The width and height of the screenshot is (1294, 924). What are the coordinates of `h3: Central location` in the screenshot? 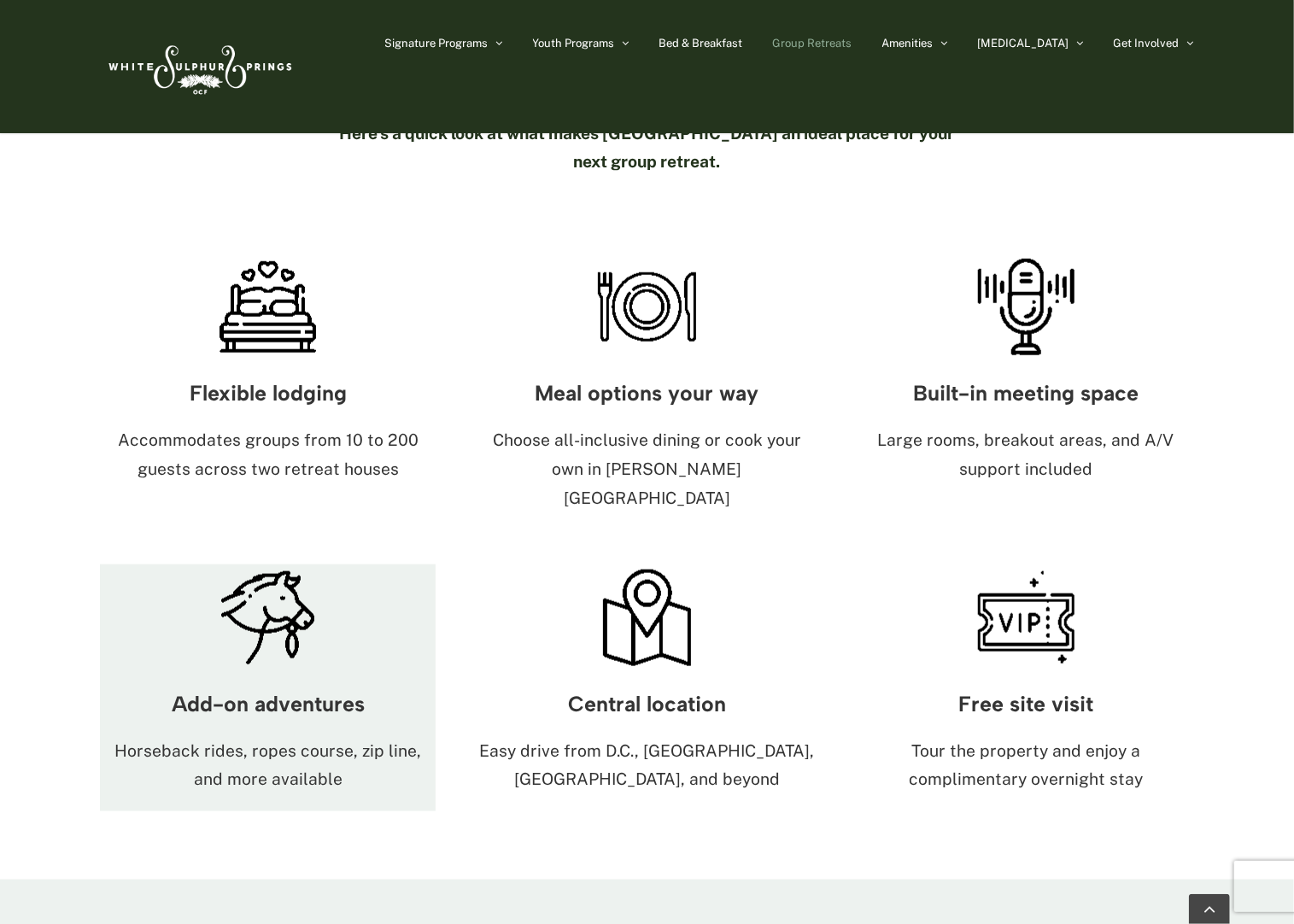 It's located at (646, 704).